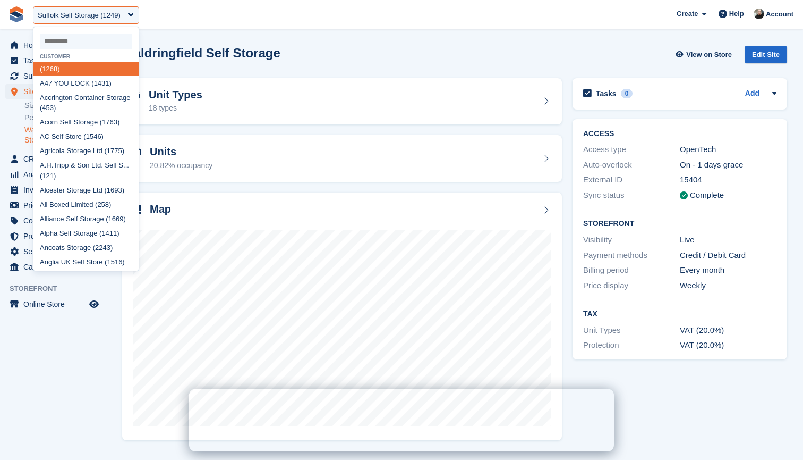  Describe the element at coordinates (86, 171) in the screenshot. I see `div: A.H.Tripp & Son Ltd. Self S... (121)` at that location.